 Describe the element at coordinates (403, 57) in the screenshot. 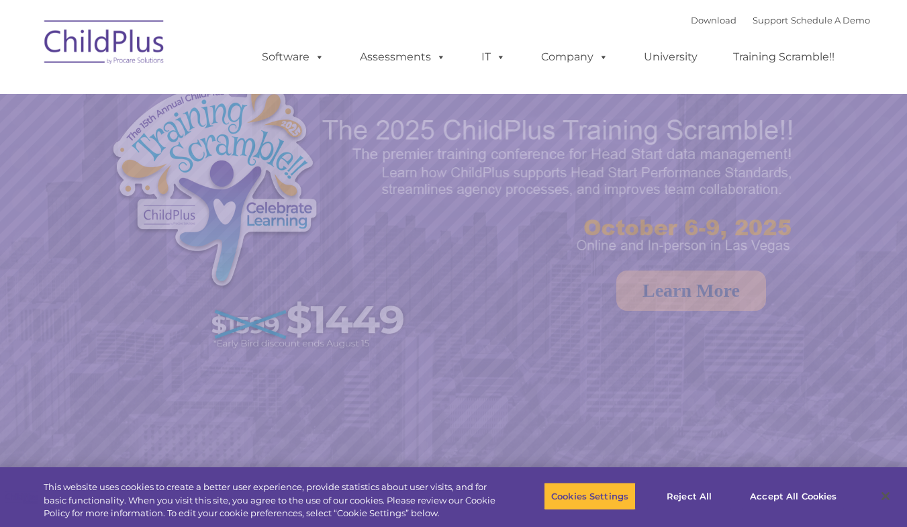

I see `a: Assessments` at that location.